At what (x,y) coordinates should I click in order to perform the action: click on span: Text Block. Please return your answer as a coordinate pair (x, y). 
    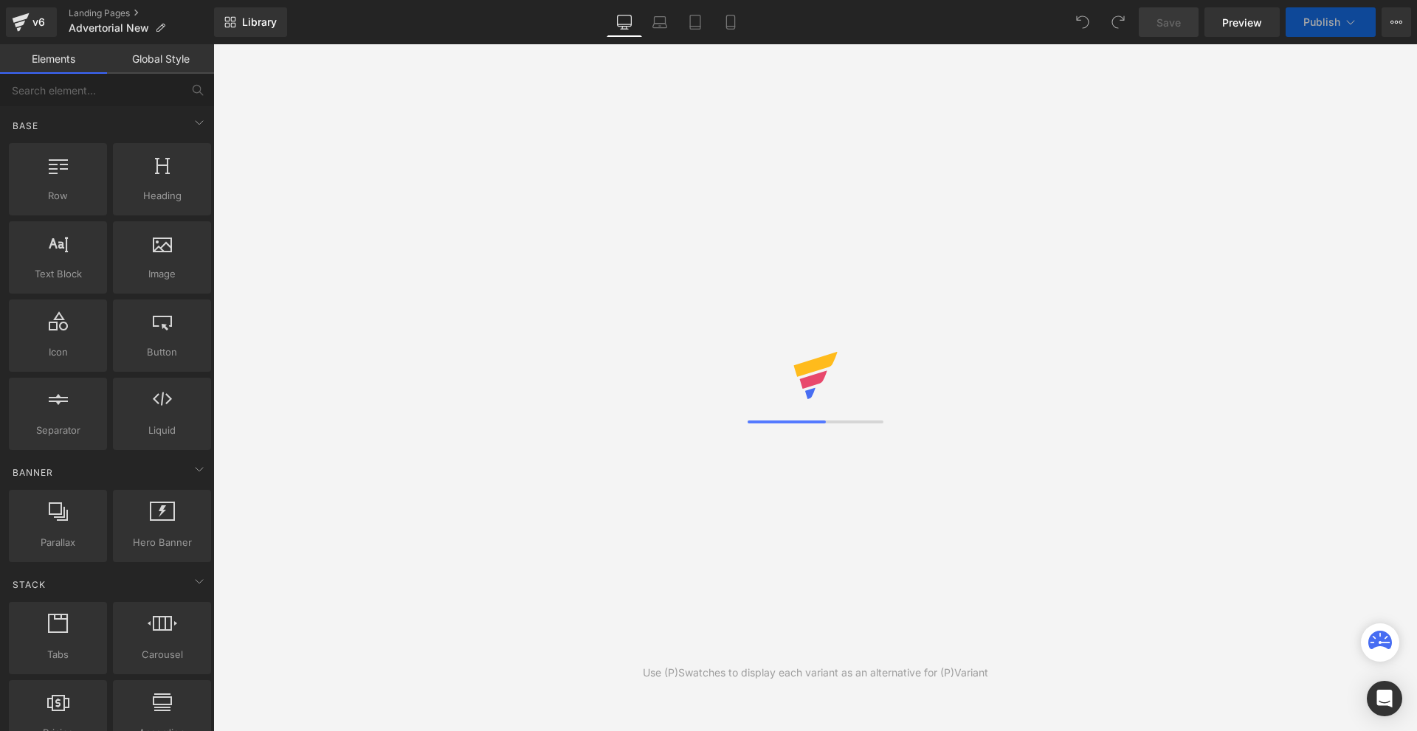
    Looking at the image, I should click on (58, 274).